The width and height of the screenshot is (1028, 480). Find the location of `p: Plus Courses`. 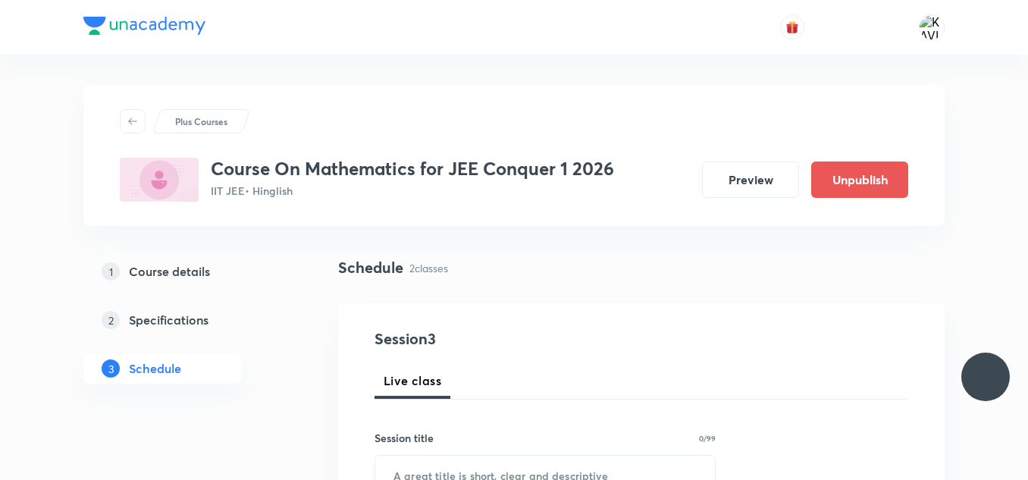

p: Plus Courses is located at coordinates (201, 121).